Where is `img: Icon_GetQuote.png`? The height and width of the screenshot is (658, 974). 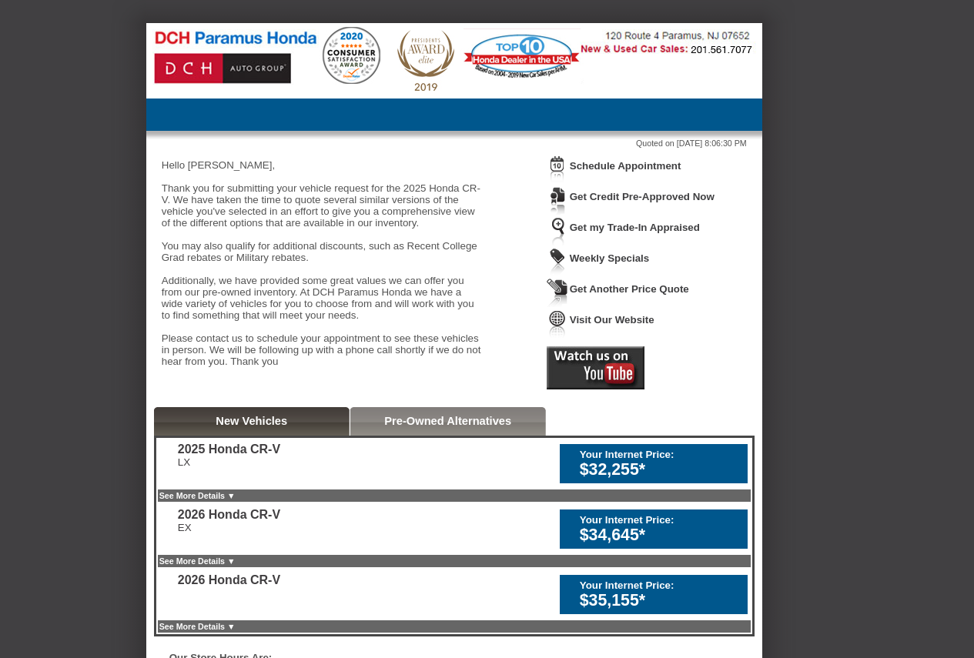 img: Icon_GetQuote.png is located at coordinates (557, 293).